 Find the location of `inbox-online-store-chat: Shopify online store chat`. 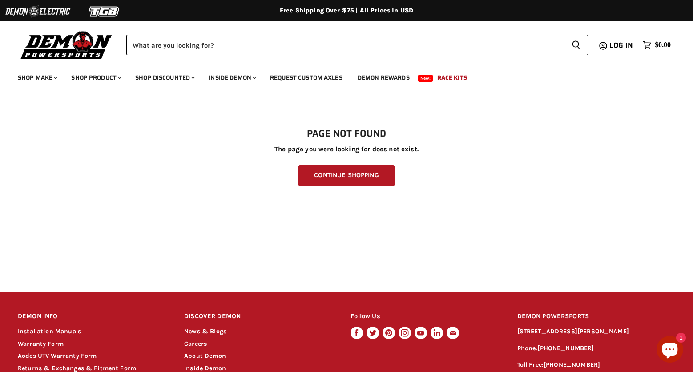

inbox-online-store-chat: Shopify online store chat is located at coordinates (670, 350).